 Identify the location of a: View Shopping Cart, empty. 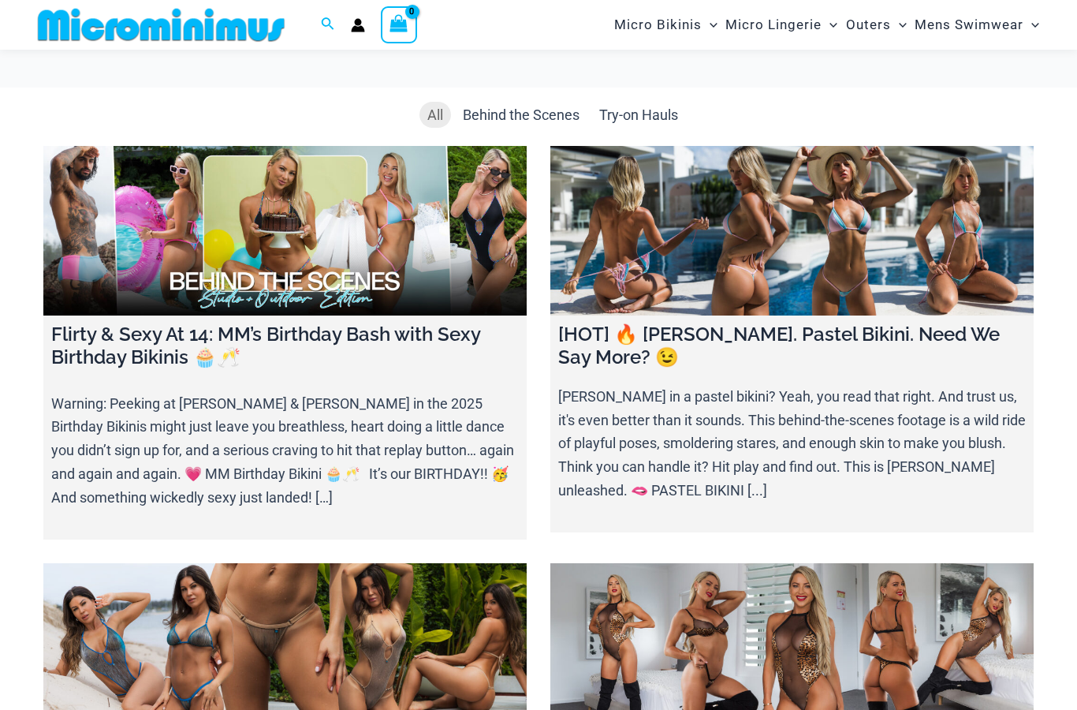
(399, 24).